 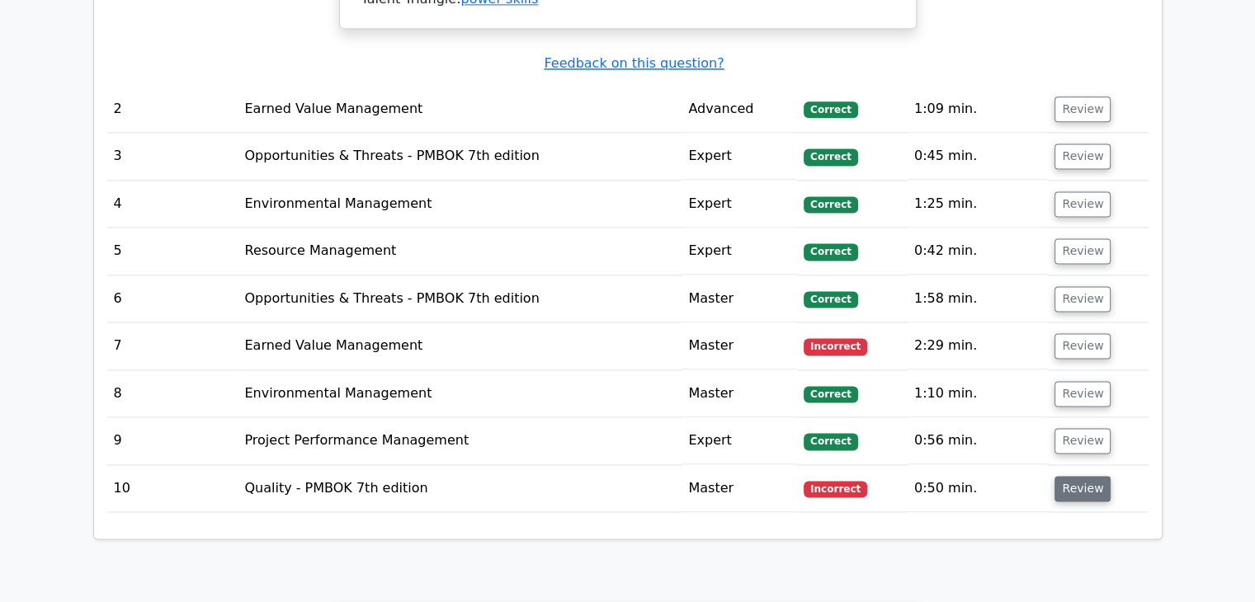 I want to click on td: 5, so click(x=172, y=251).